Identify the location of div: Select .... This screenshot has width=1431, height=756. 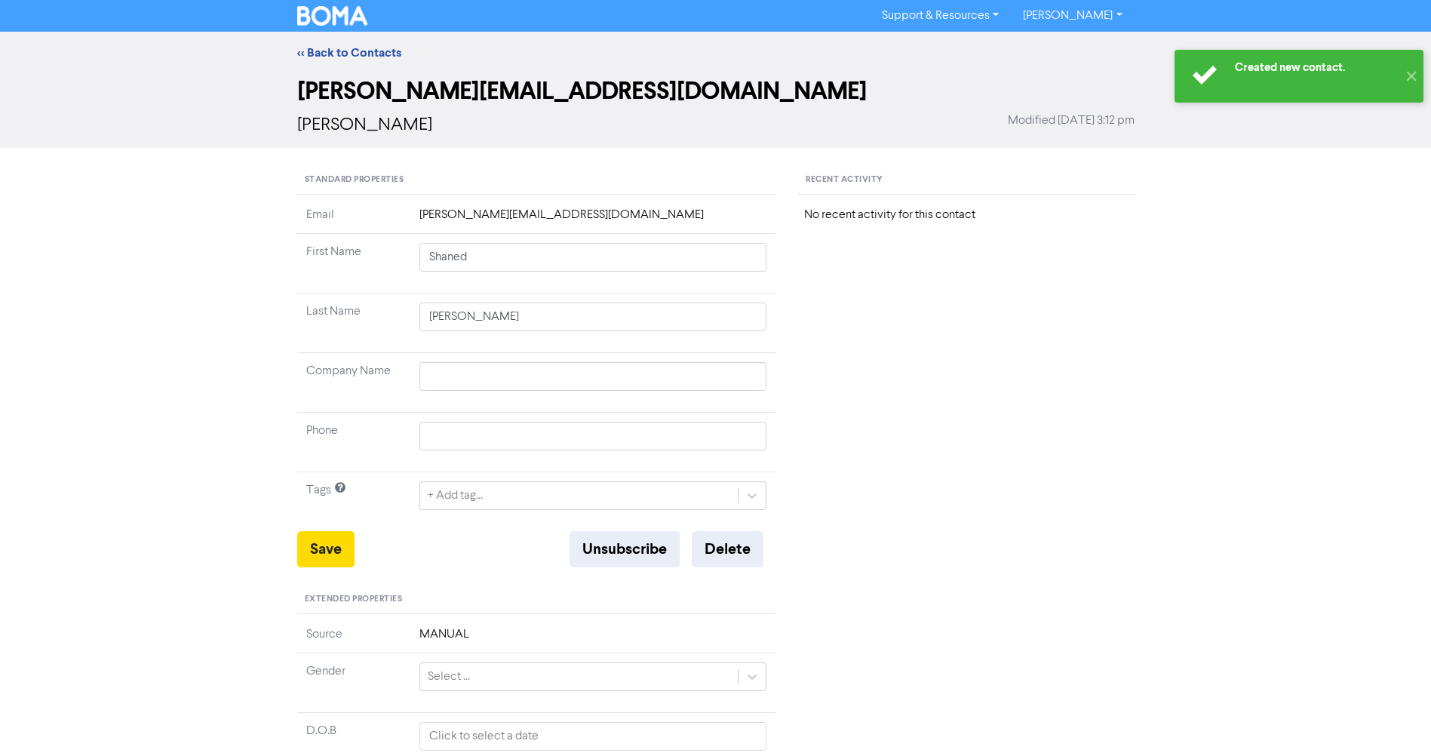
(449, 677).